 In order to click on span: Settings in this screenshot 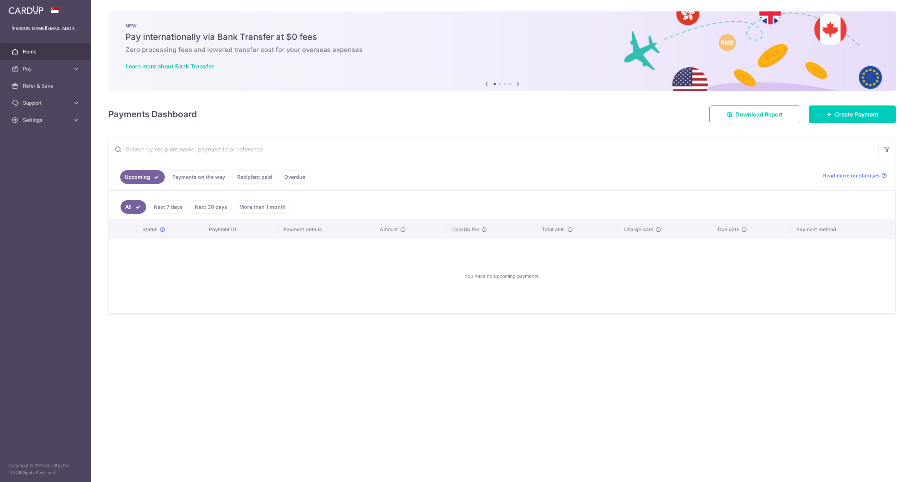, I will do `click(46, 120)`.